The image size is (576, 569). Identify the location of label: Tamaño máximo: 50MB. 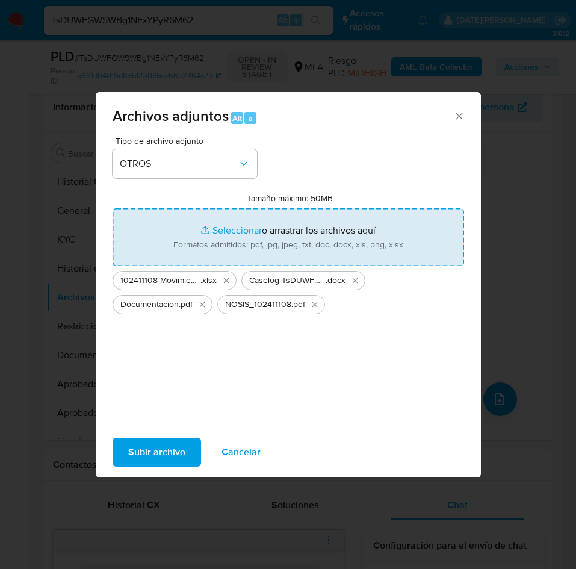
(290, 198).